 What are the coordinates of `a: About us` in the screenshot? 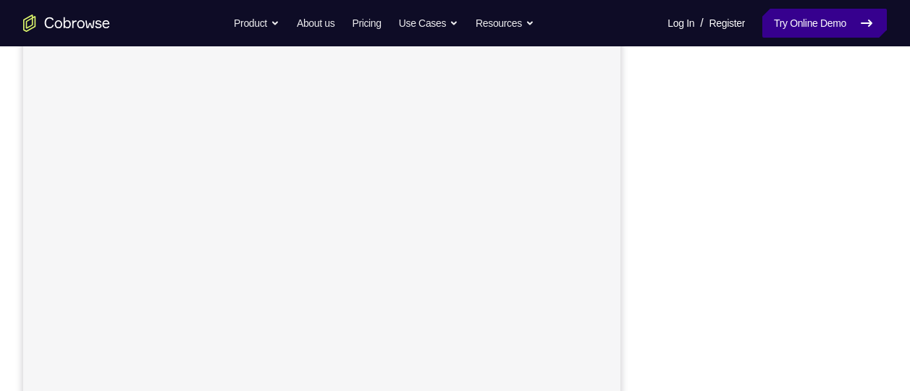 It's located at (316, 23).